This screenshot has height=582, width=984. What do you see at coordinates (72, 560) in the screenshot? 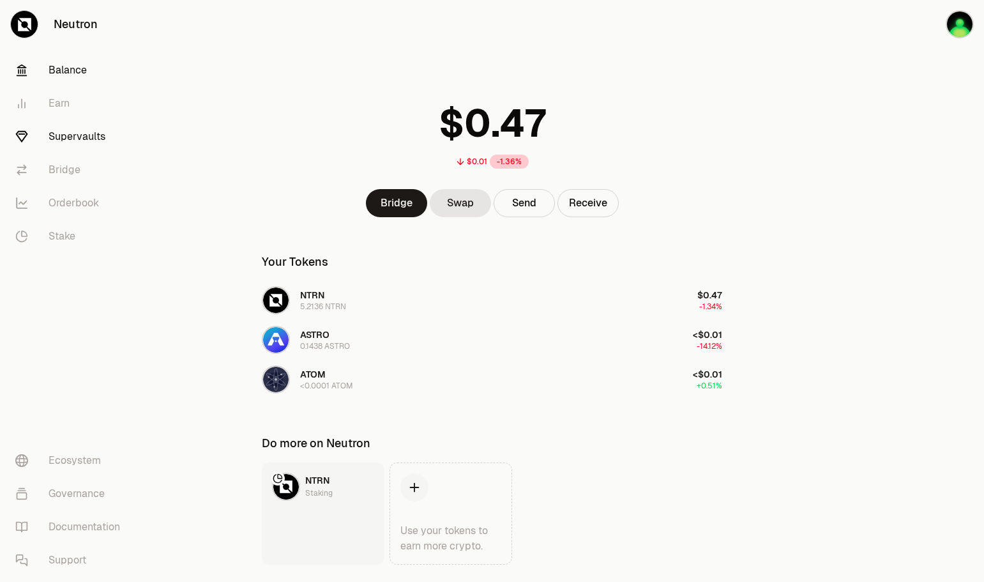
I see `a: Support` at bounding box center [72, 560].